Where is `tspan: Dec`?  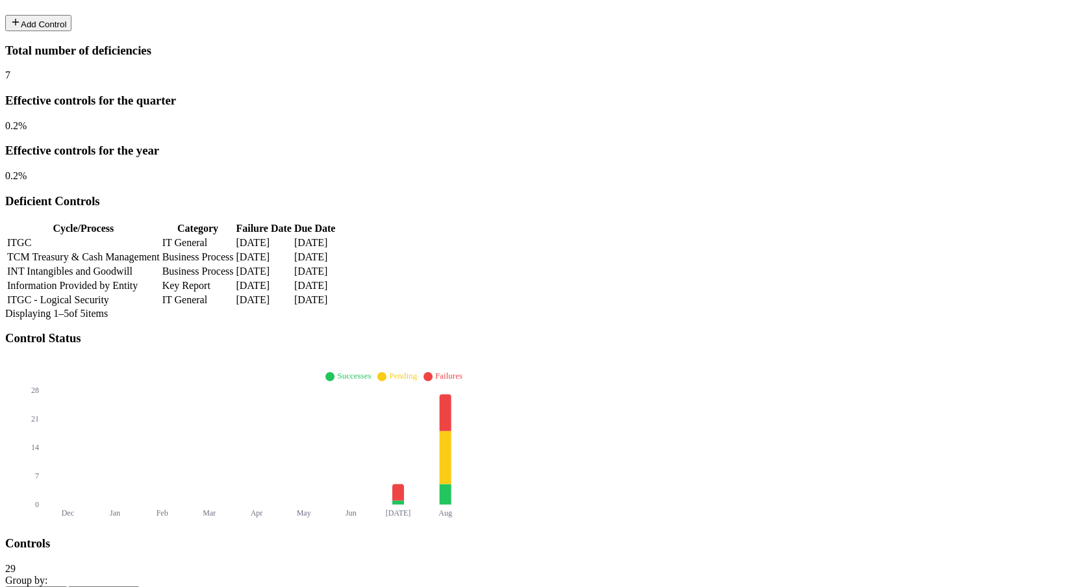
tspan: Dec is located at coordinates (68, 513).